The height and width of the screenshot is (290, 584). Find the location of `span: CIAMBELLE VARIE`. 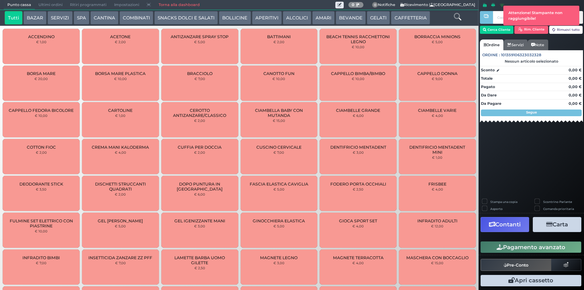

span: CIAMBELLE VARIE is located at coordinates (437, 110).